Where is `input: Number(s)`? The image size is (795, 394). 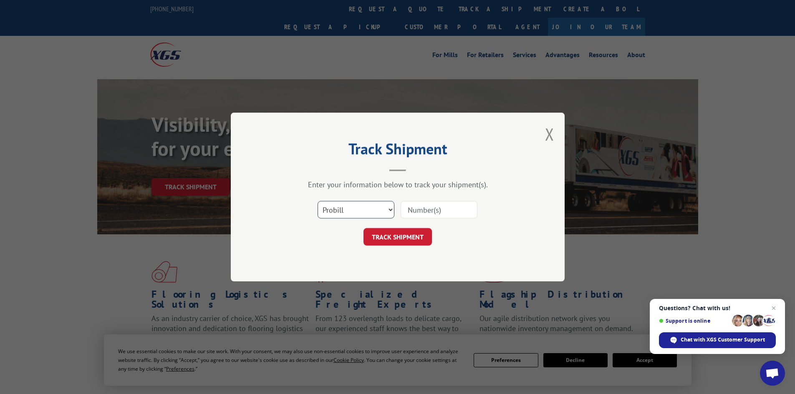 input: Number(s) is located at coordinates (439, 210).